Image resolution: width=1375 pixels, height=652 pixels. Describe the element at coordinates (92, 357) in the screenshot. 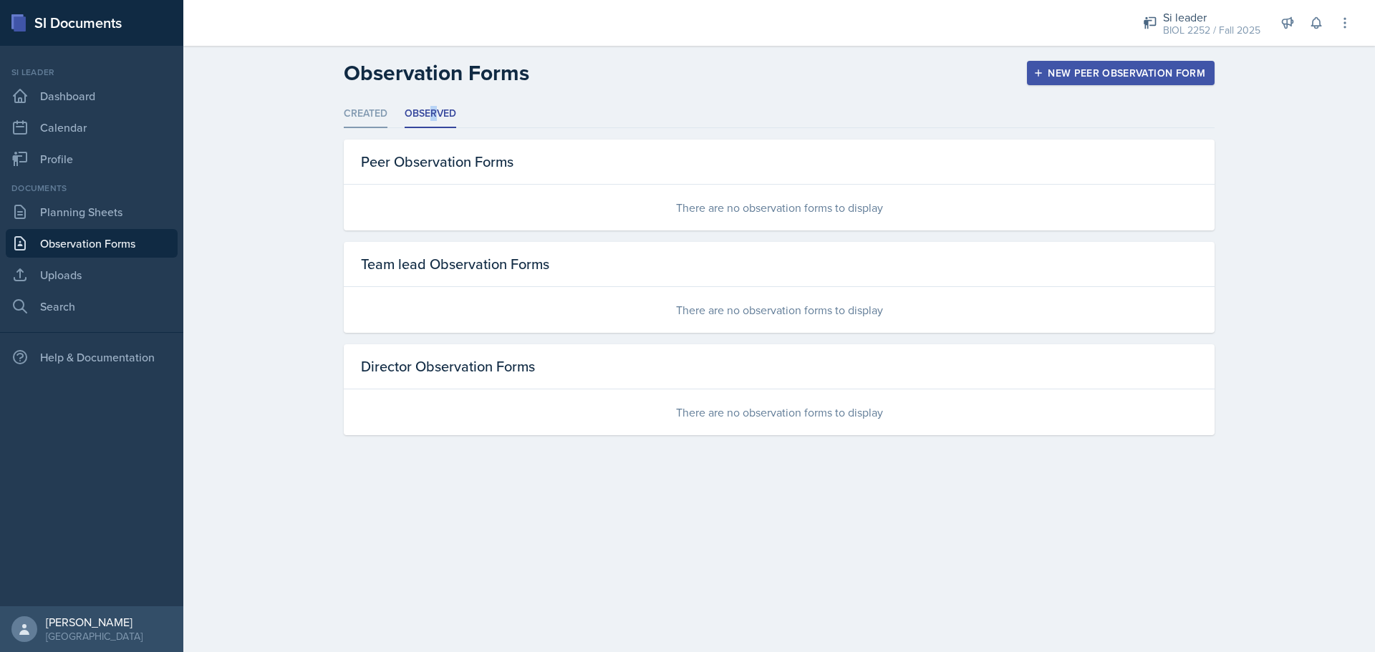

I see `div: Help & Documentation` at that location.